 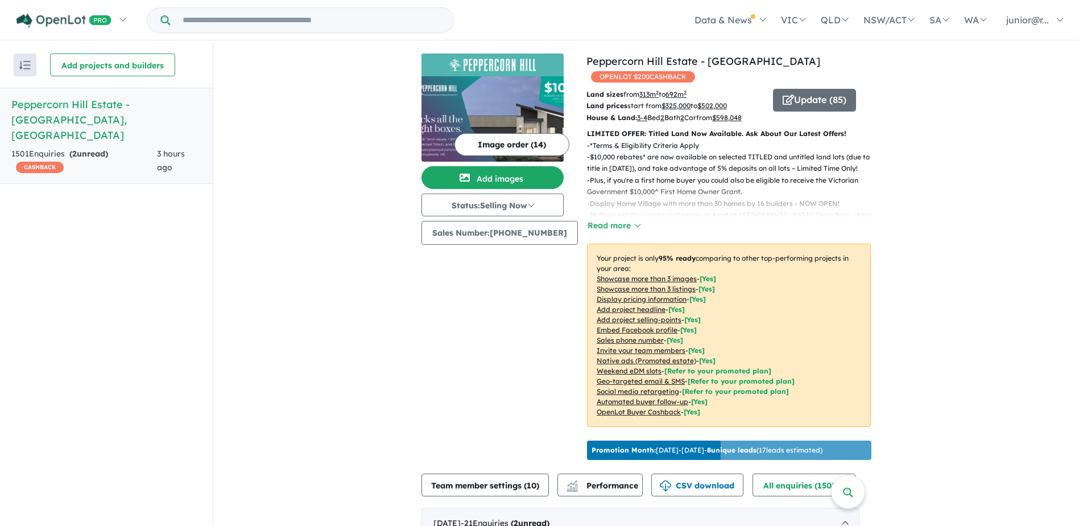 I want to click on span: 10, so click(x=531, y=485).